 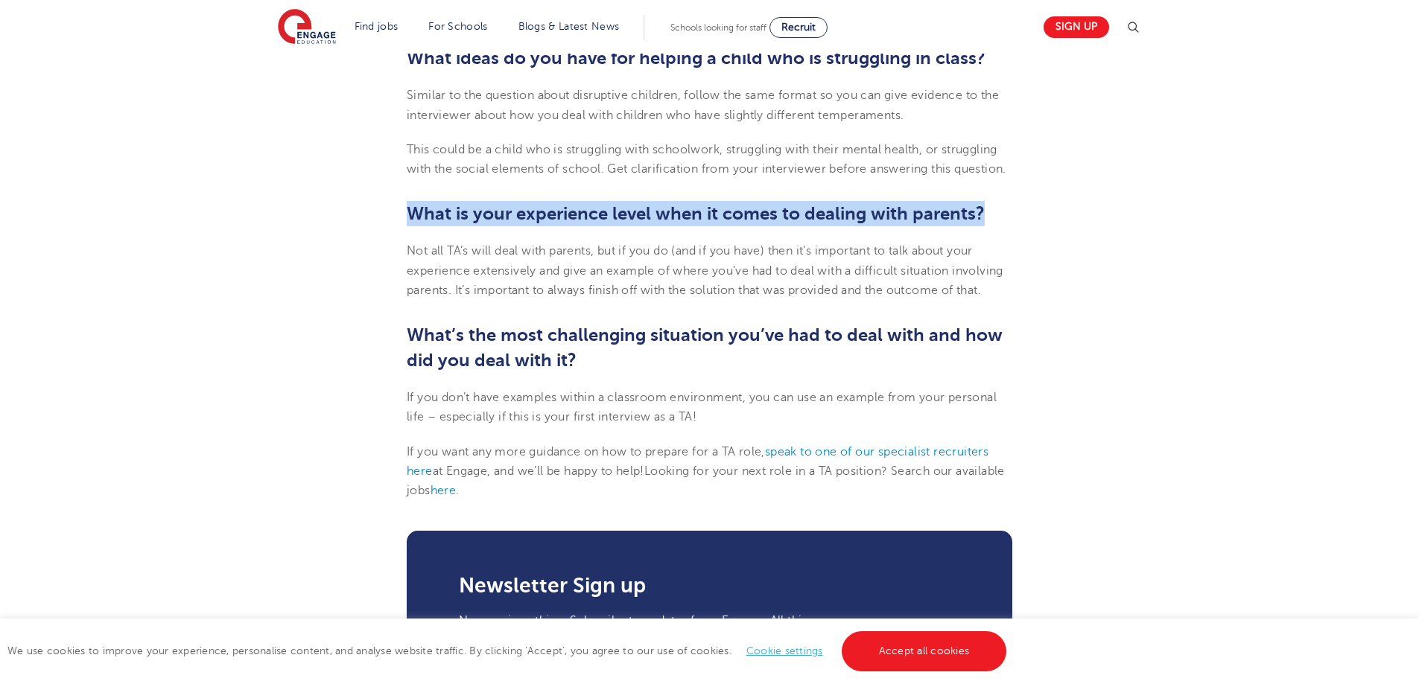 I want to click on span: We use cookies to improve your experience, personalise content, and analyse website traffic. By c..., so click(x=509, y=651).